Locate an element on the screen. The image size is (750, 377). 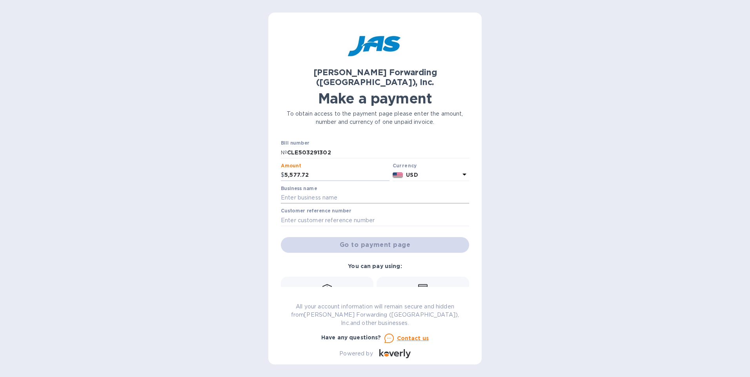
input: Enter customer reference number is located at coordinates (375, 220).